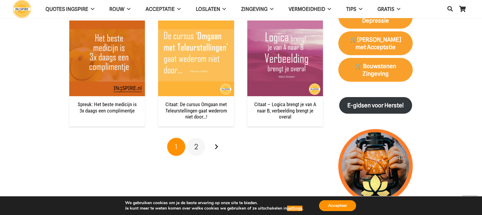 This screenshot has height=215, width=482. Describe the element at coordinates (107, 58) in the screenshot. I see `img: Spreuk: Het beste medicijn is 3x daags een complimentje` at that location.